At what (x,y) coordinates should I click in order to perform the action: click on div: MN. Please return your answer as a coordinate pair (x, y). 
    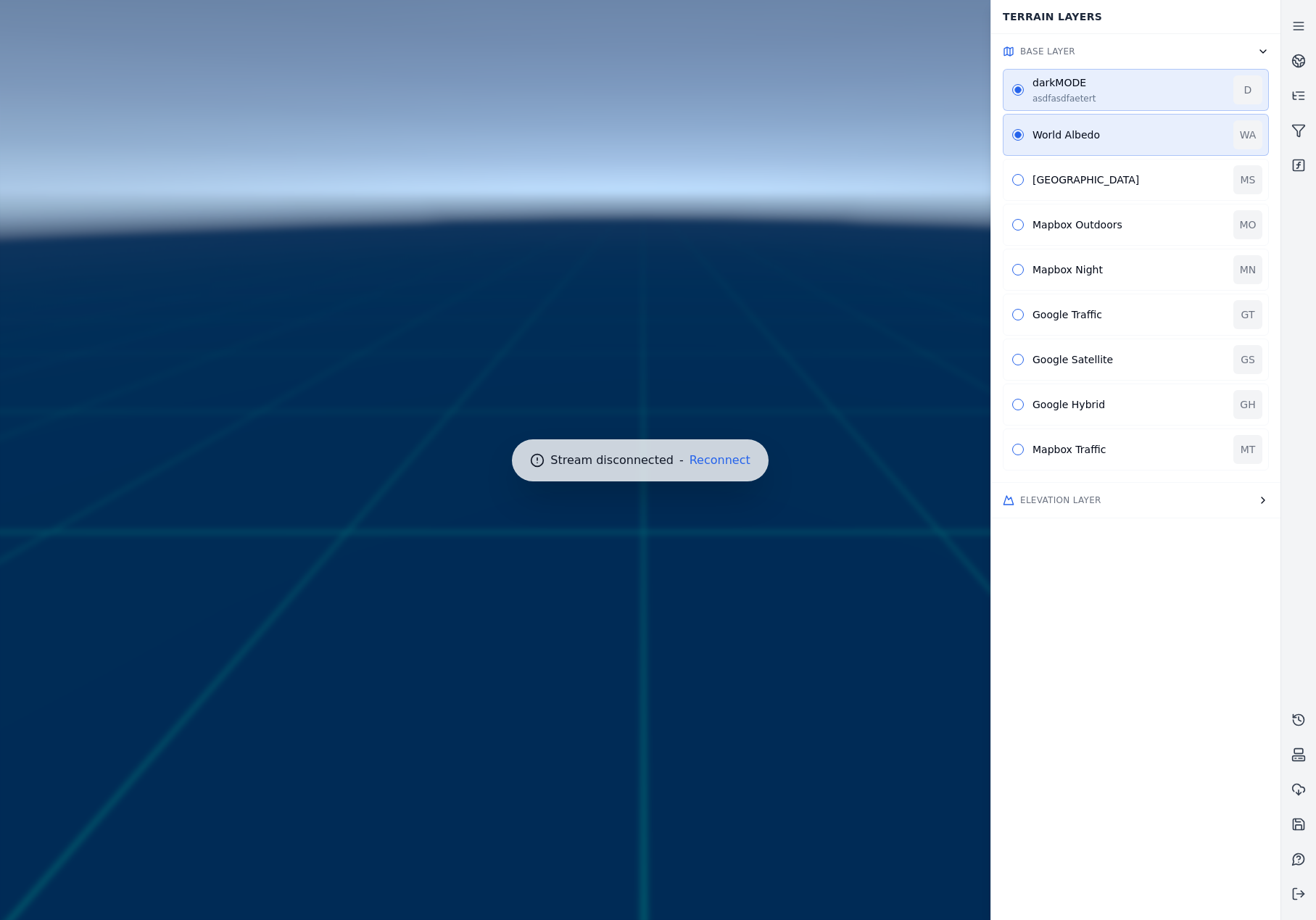
    Looking at the image, I should click on (1249, 270).